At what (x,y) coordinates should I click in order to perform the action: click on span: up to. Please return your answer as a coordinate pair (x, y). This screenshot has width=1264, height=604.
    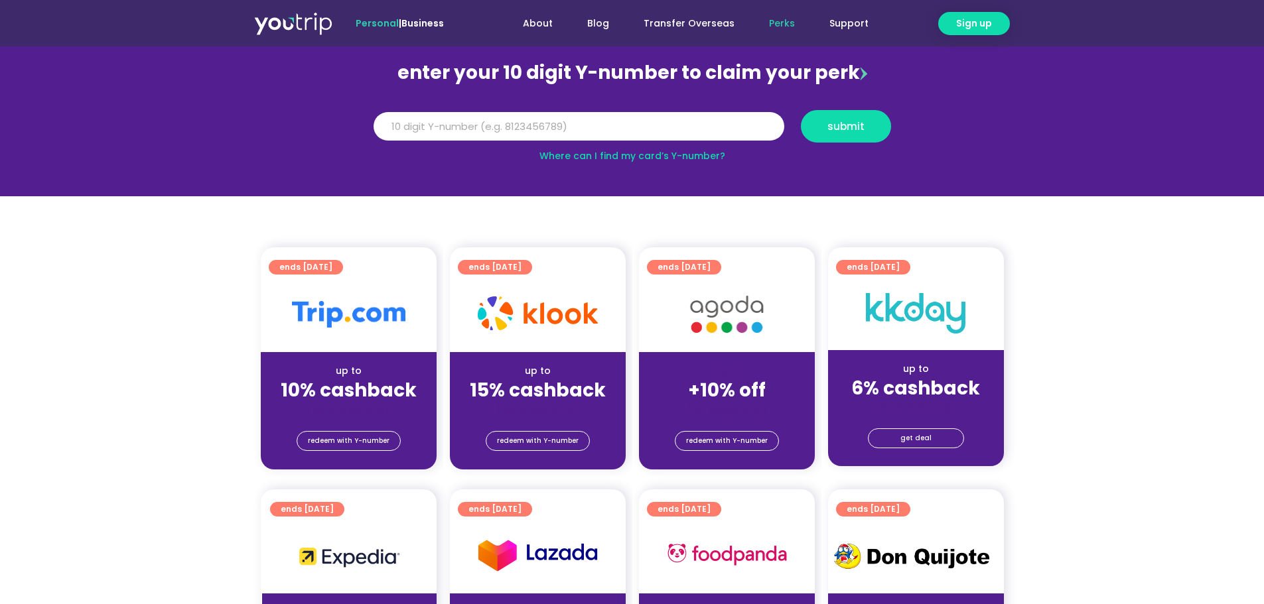
    Looking at the image, I should click on (727, 371).